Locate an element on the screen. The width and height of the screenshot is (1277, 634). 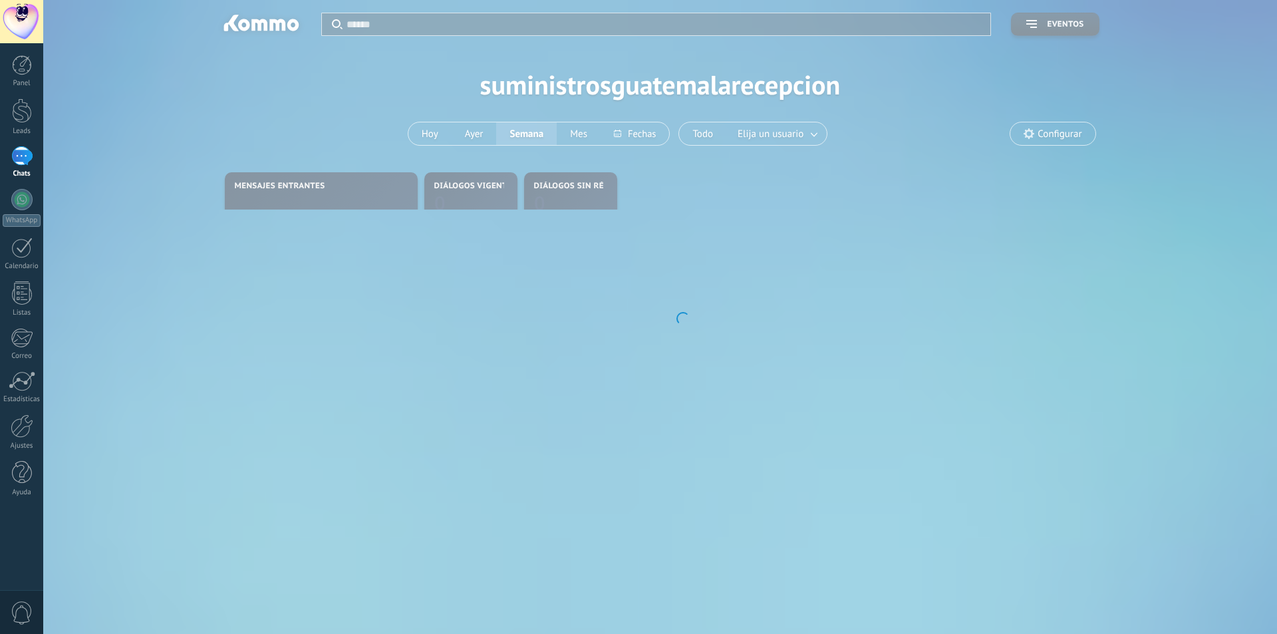
div: Calendario is located at coordinates (22, 266).